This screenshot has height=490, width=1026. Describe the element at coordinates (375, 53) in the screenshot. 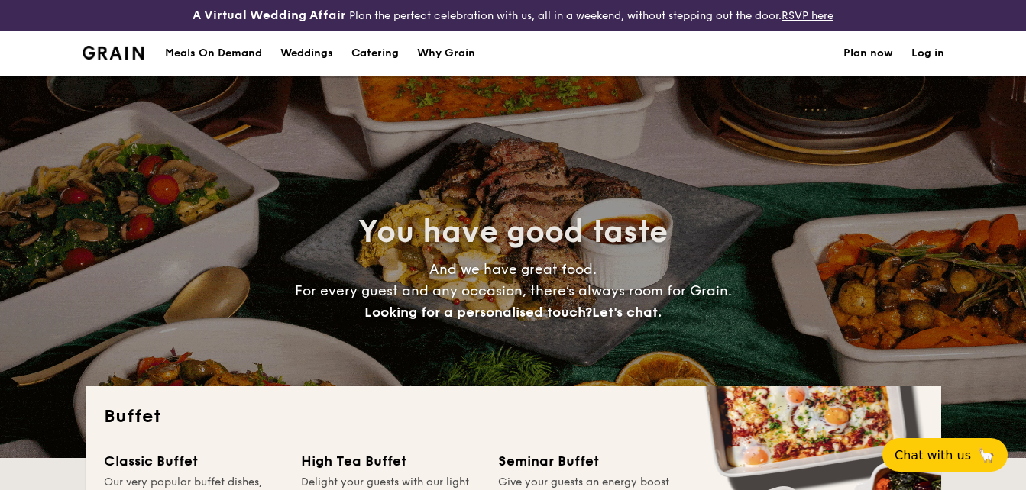

I see `h1: Catering` at that location.